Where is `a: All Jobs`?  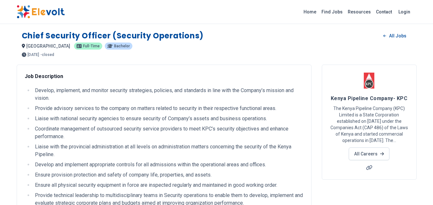
a: All Jobs is located at coordinates (394, 36).